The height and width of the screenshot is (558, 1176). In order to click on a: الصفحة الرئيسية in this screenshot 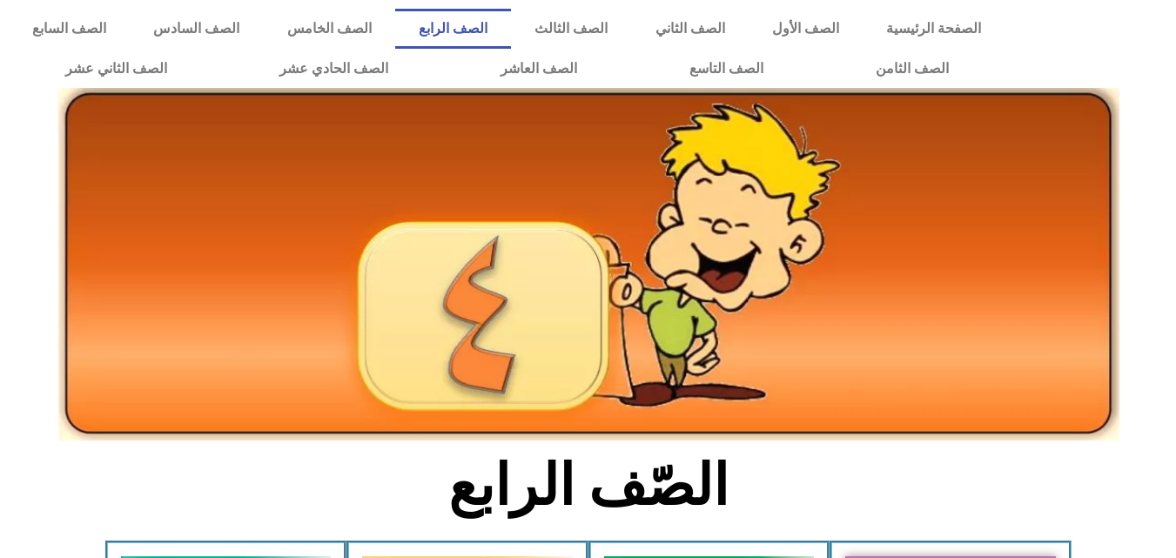, I will do `click(933, 29)`.